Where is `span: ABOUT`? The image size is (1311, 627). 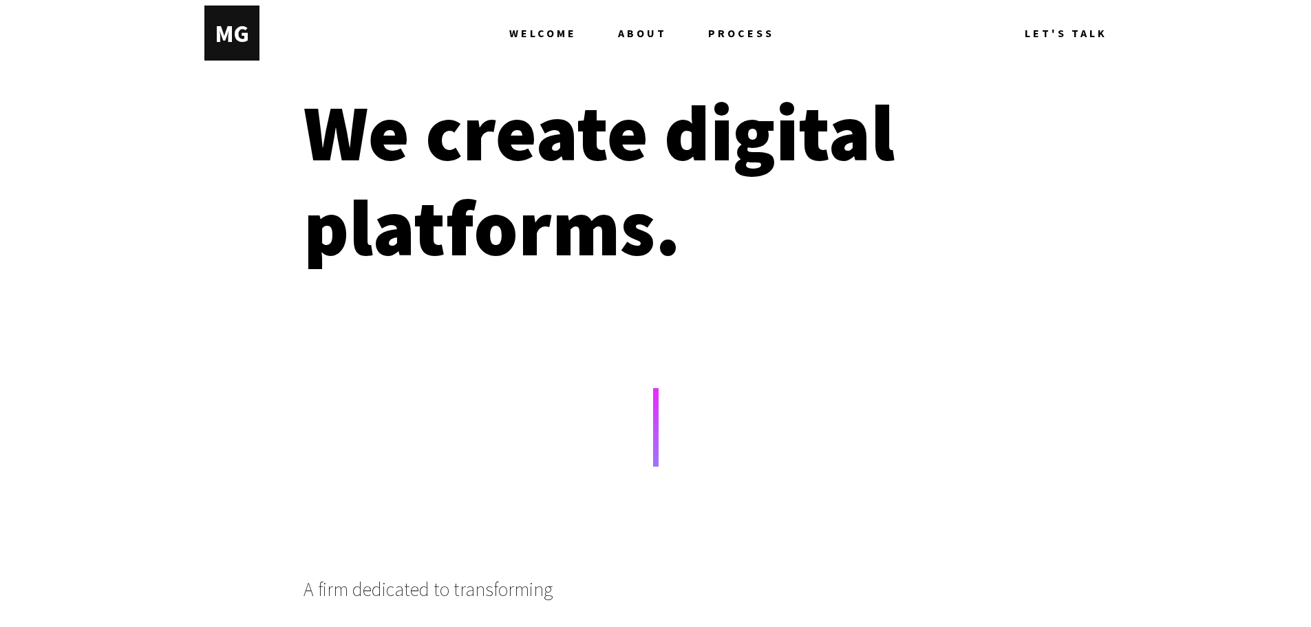 span: ABOUT is located at coordinates (642, 33).